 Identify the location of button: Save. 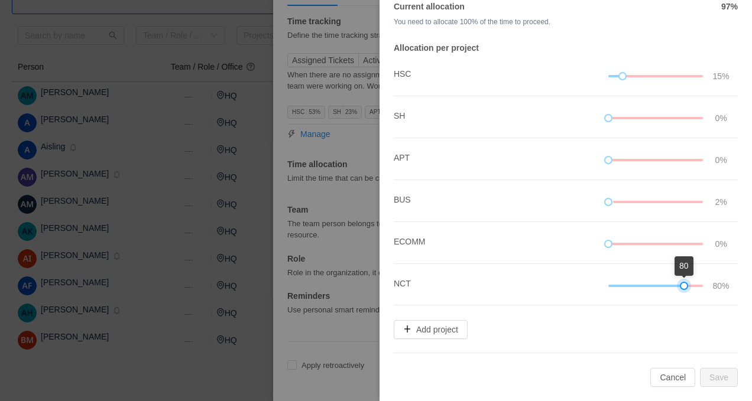
(719, 378).